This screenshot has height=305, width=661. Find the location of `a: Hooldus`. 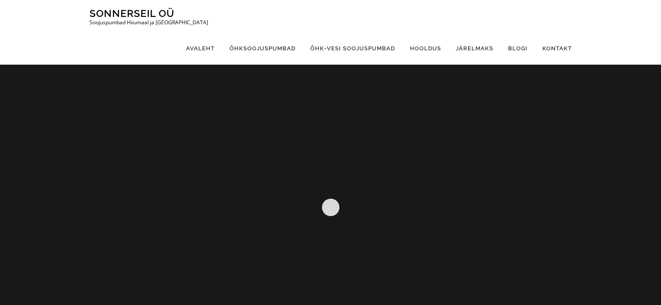

a: Hooldus is located at coordinates (425, 48).